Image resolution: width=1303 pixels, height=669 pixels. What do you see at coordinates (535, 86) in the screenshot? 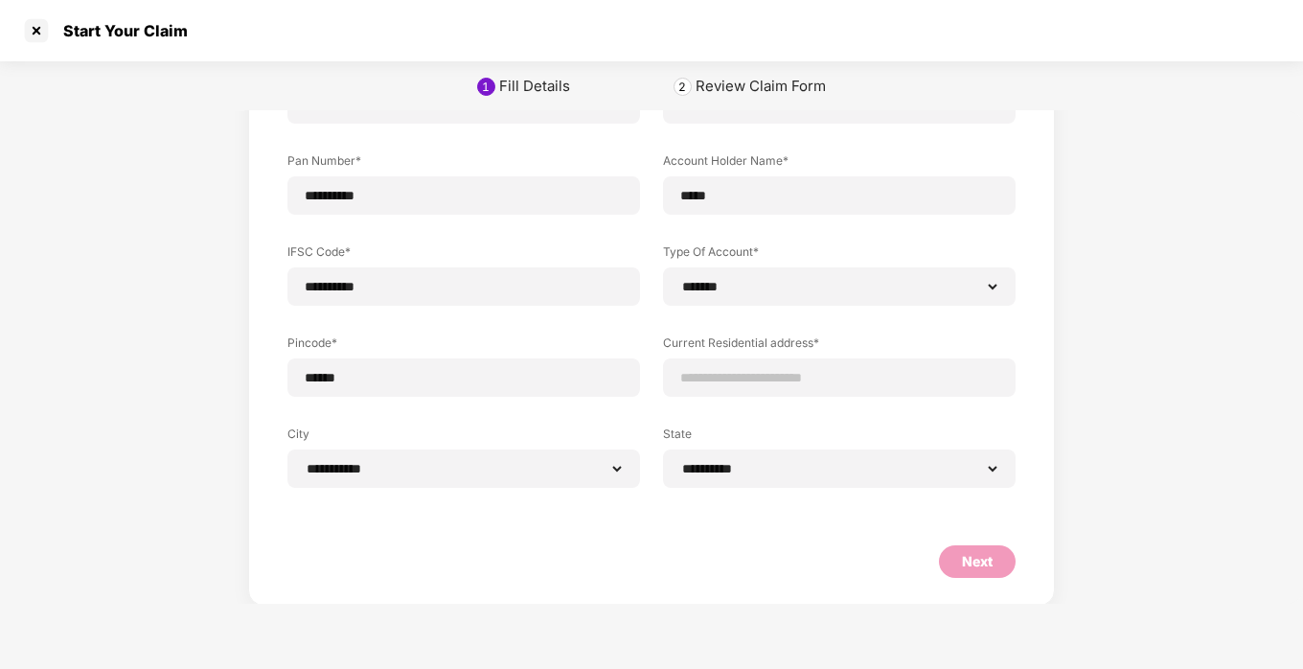
I see `div: Fill Details` at bounding box center [535, 86].